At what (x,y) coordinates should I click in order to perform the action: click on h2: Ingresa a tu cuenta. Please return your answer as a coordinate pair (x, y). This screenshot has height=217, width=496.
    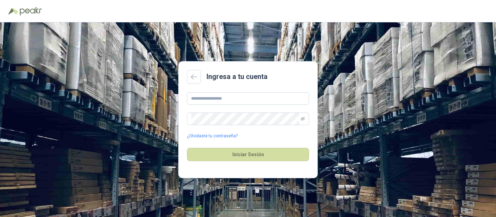
    Looking at the image, I should click on (237, 76).